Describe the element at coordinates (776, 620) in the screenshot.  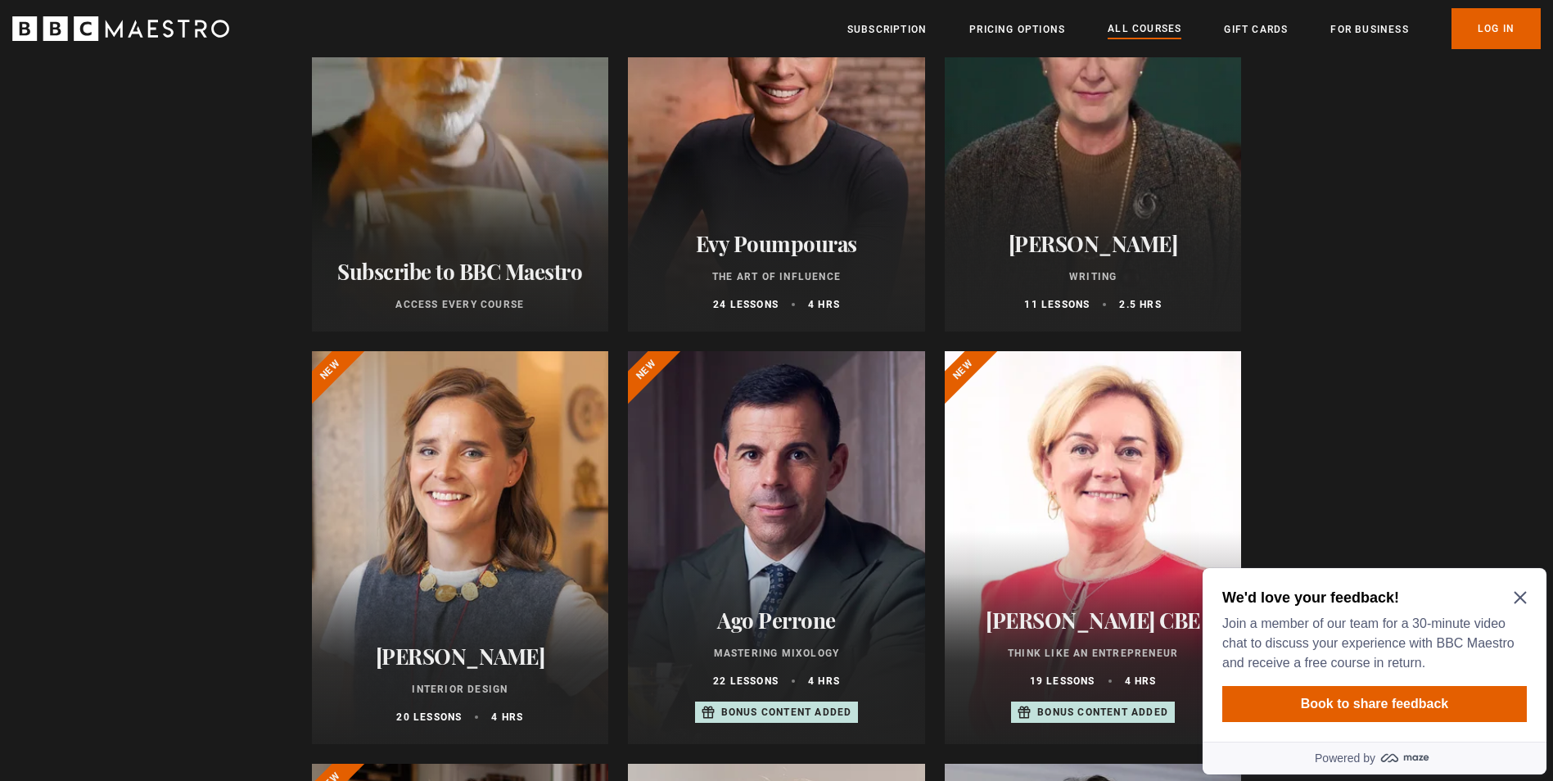
I see `h2: Ago Perrone` at that location.